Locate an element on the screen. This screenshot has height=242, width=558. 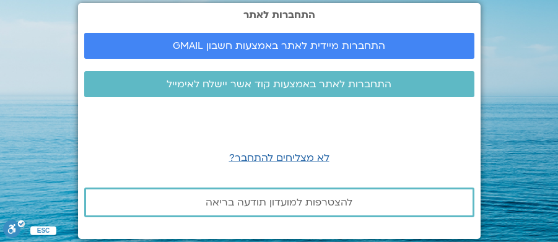
h2: התחברות לאתר is located at coordinates (279, 15).